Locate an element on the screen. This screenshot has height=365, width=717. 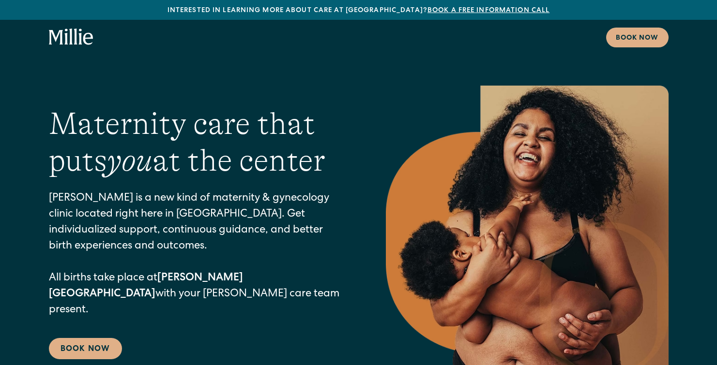
a: home is located at coordinates (71, 37).